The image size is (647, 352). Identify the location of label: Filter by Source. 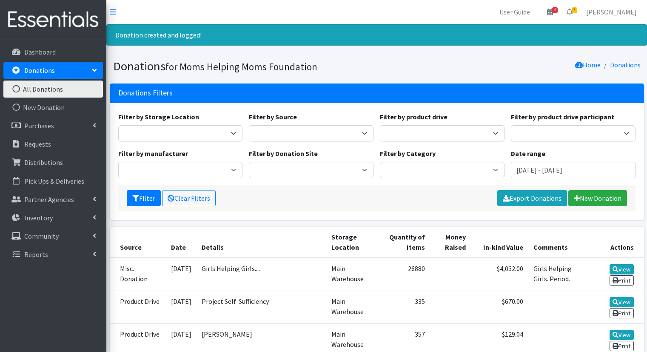
(273, 117).